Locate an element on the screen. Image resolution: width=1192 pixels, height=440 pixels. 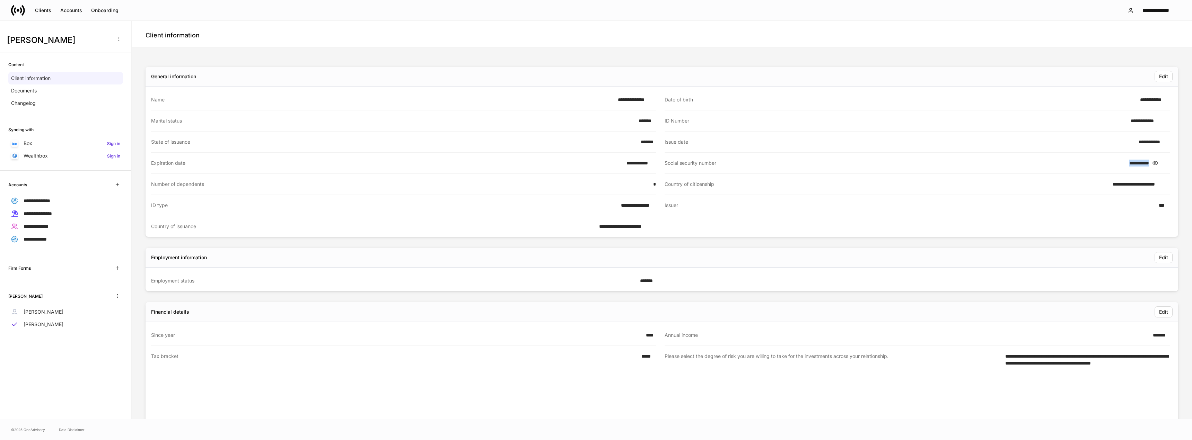
div: Issuer is located at coordinates (909, 205).